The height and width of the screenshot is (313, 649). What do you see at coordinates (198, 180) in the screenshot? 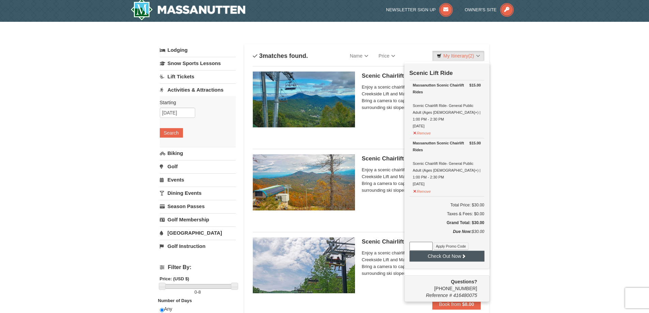
I see `a: Events` at bounding box center [198, 180].